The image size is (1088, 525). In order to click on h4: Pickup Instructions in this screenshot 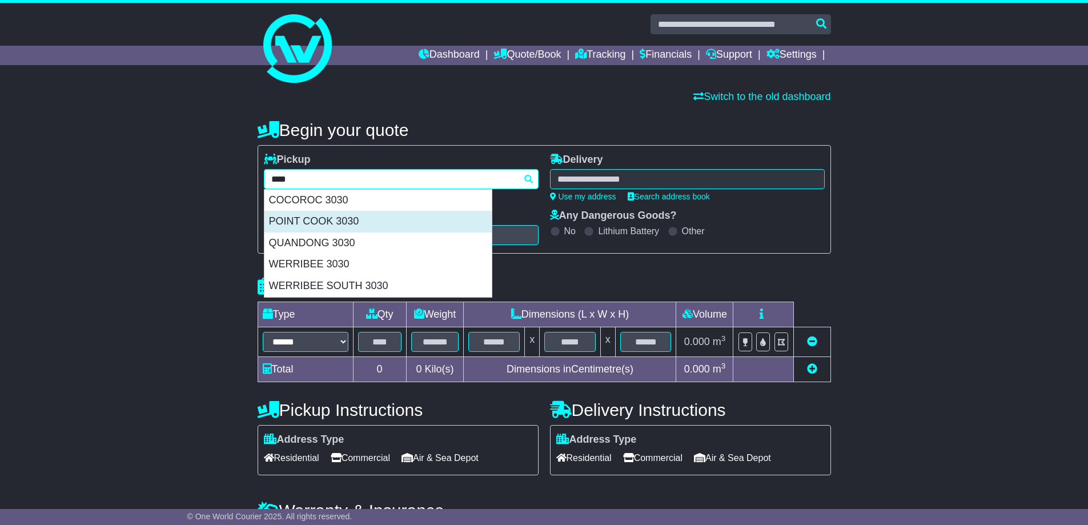, I will do `click(398, 410)`.